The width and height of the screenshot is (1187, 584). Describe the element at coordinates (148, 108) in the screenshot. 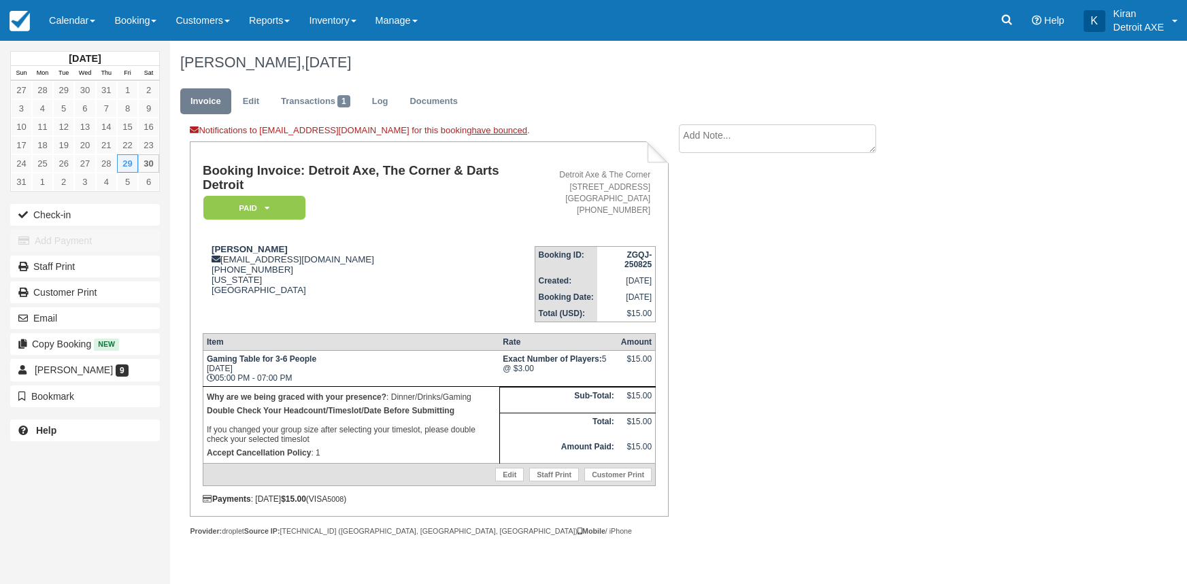

I see `a: 9` at that location.